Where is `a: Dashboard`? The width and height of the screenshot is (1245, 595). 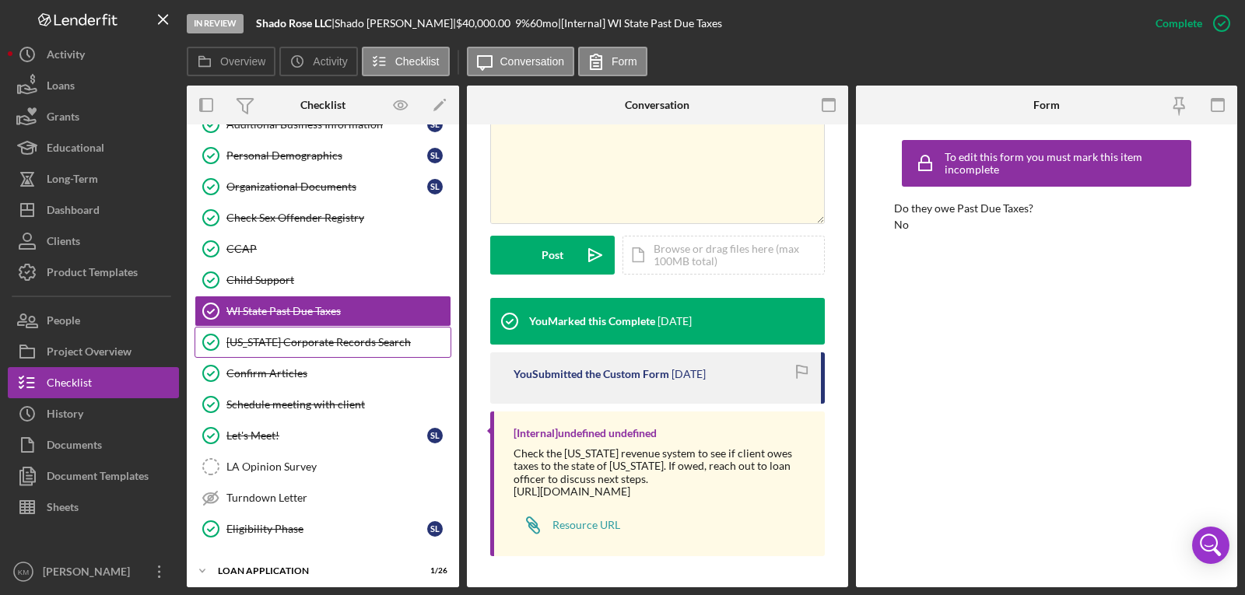 a: Dashboard is located at coordinates (93, 210).